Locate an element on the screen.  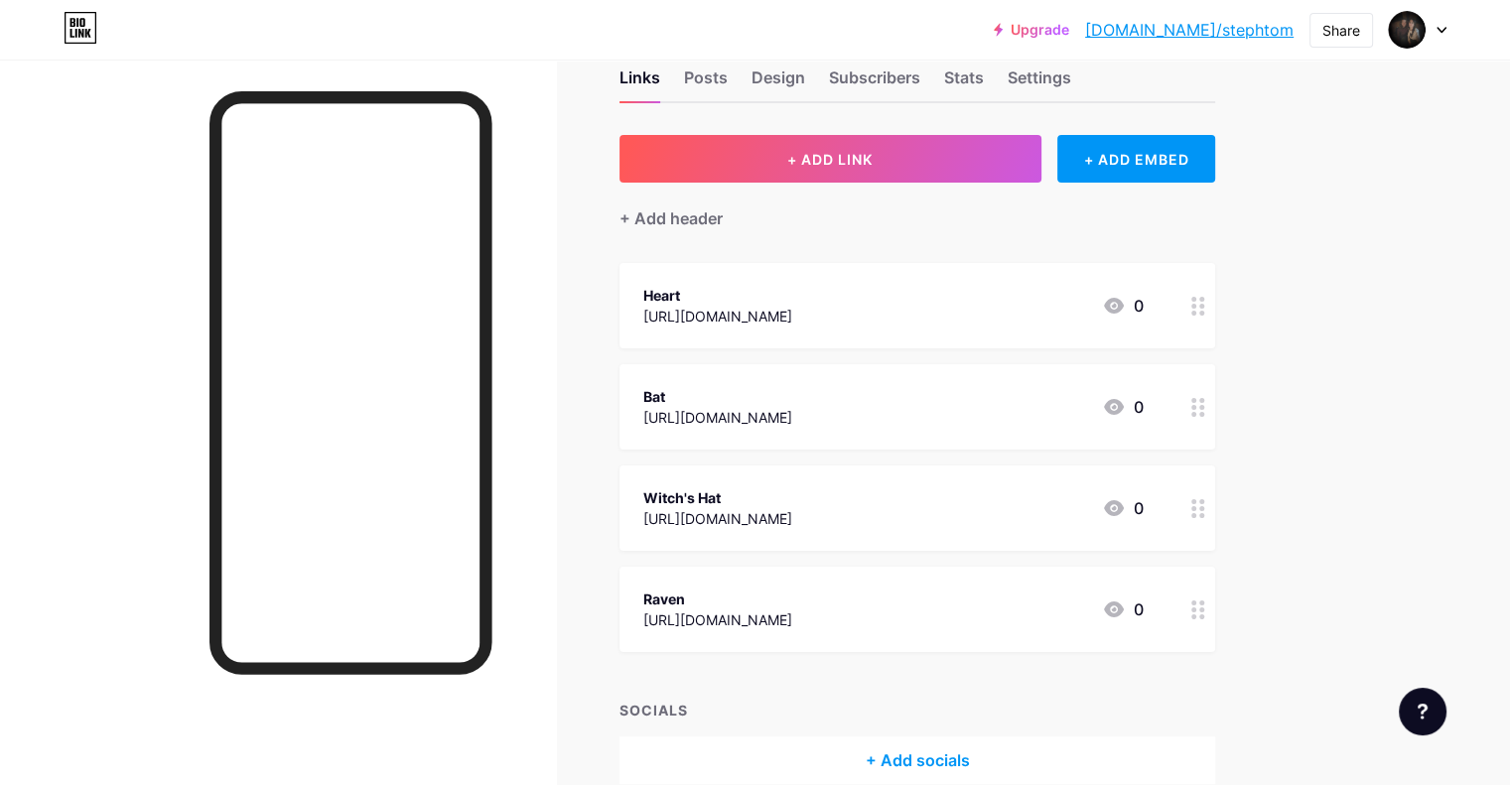
div: Settings is located at coordinates (1039, 83).